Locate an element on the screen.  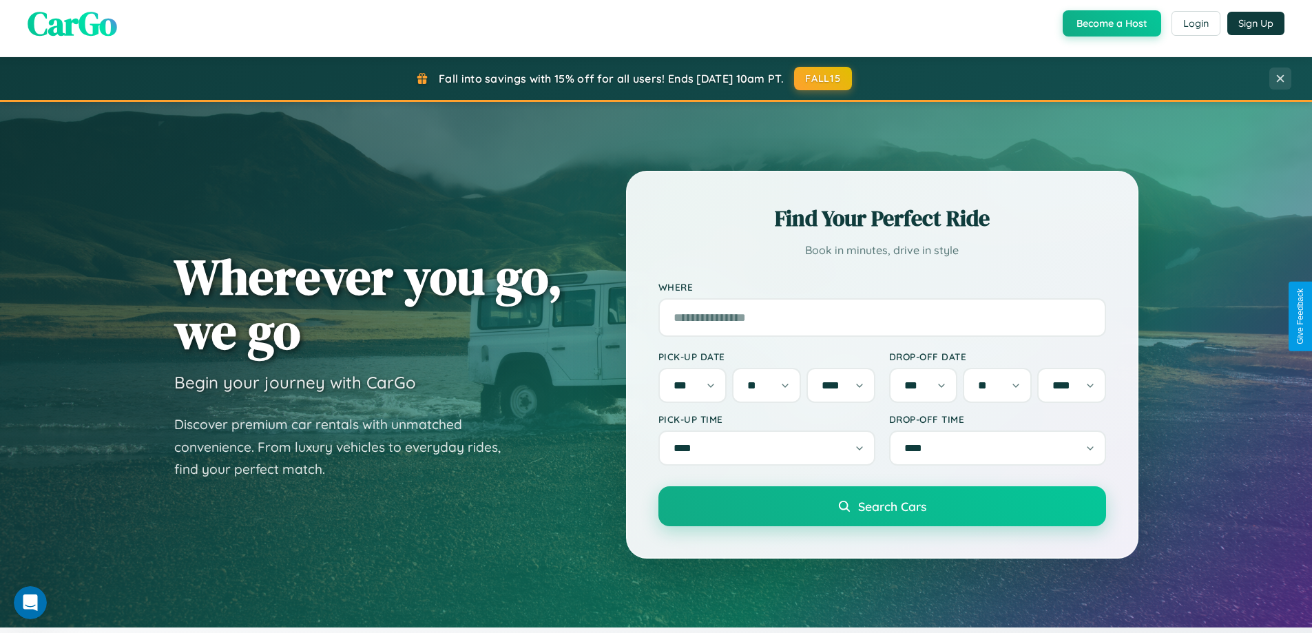
label: Pick-up Time is located at coordinates (767, 419).